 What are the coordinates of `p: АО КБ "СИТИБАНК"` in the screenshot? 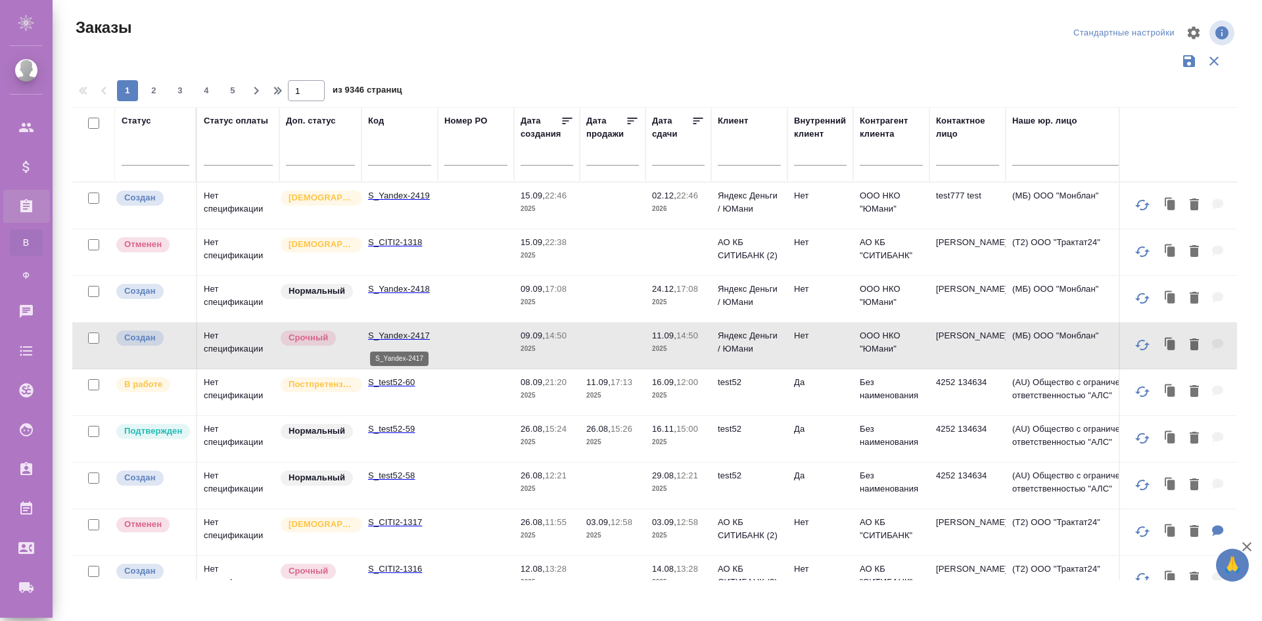 It's located at (892, 249).